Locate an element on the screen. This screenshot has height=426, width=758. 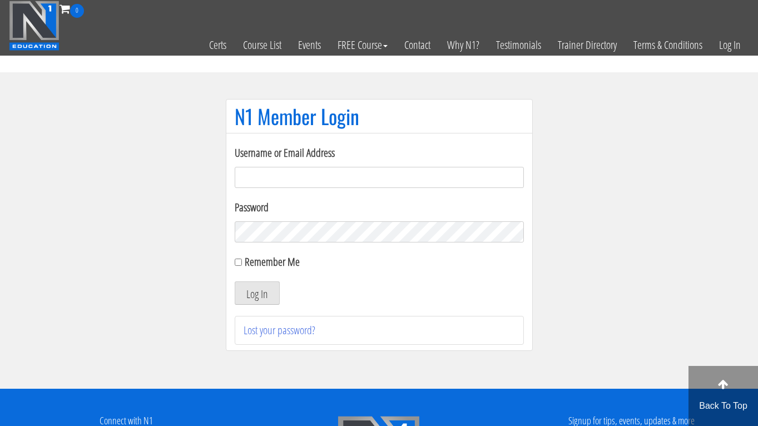
a: FREE Course is located at coordinates (363, 45).